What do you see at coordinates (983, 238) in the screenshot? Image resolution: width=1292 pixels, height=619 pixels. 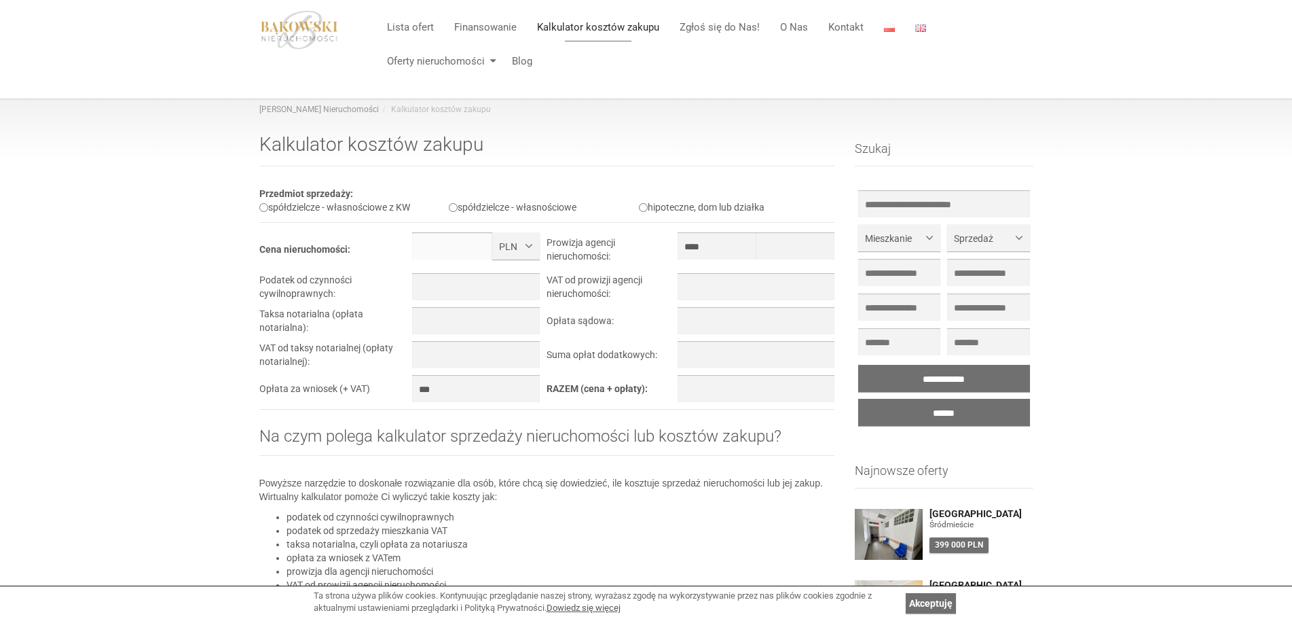 I see `span: Sprzedaż` at bounding box center [983, 238].